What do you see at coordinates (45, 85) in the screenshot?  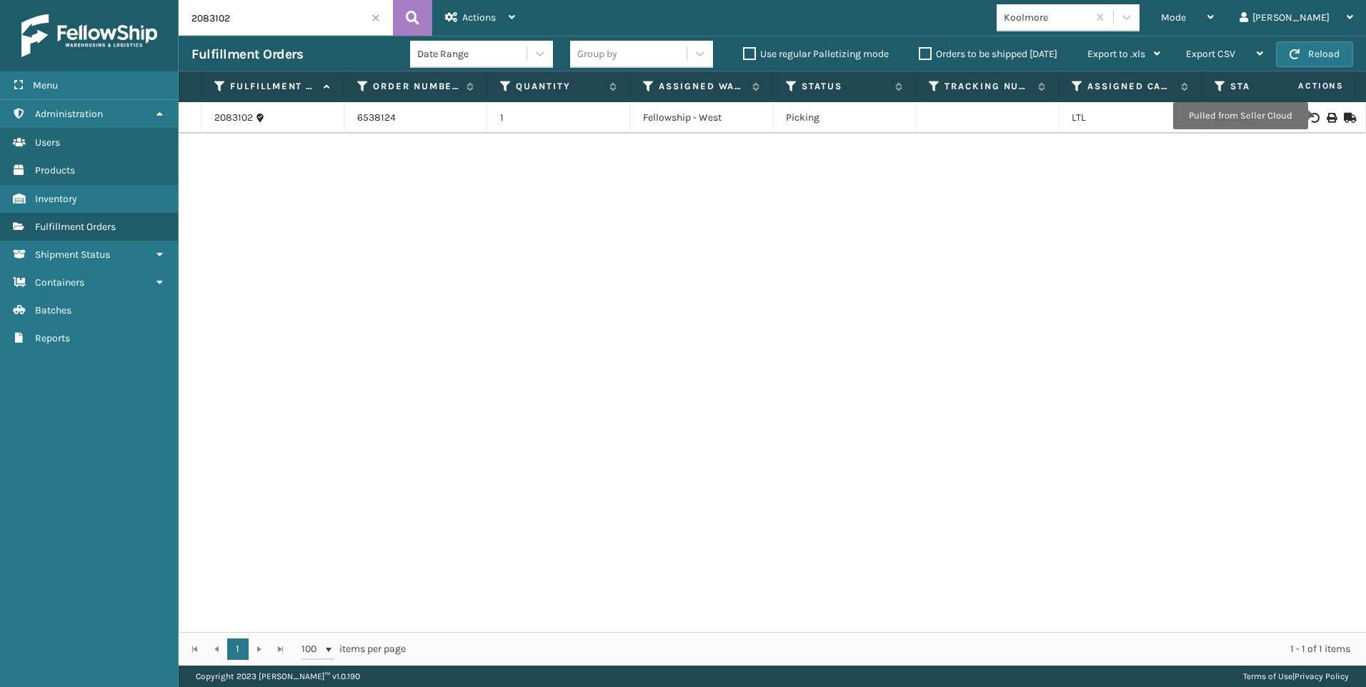 I see `span: Menu` at bounding box center [45, 85].